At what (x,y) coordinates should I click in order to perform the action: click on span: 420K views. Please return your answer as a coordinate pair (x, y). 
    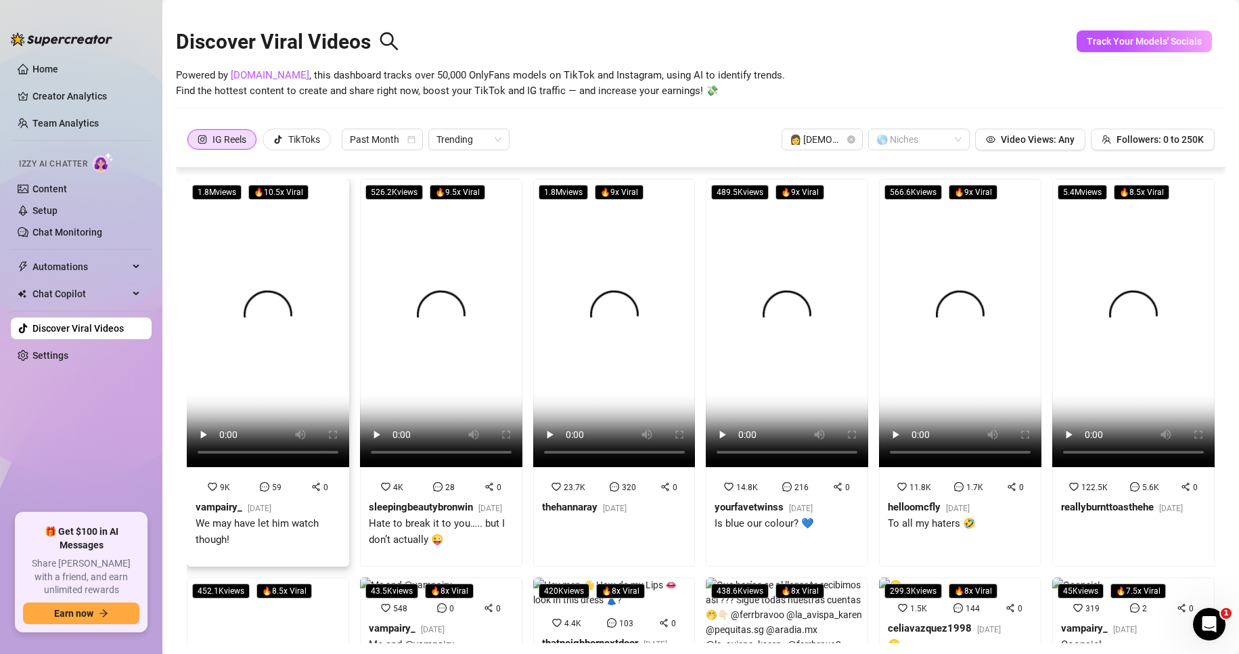
    Looking at the image, I should click on (564, 591).